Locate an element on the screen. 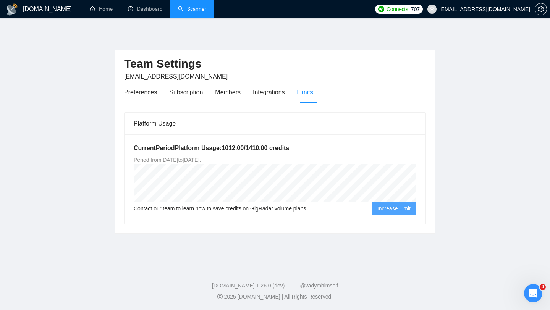 This screenshot has height=310, width=550. a: @vadymhimself is located at coordinates (319, 286).